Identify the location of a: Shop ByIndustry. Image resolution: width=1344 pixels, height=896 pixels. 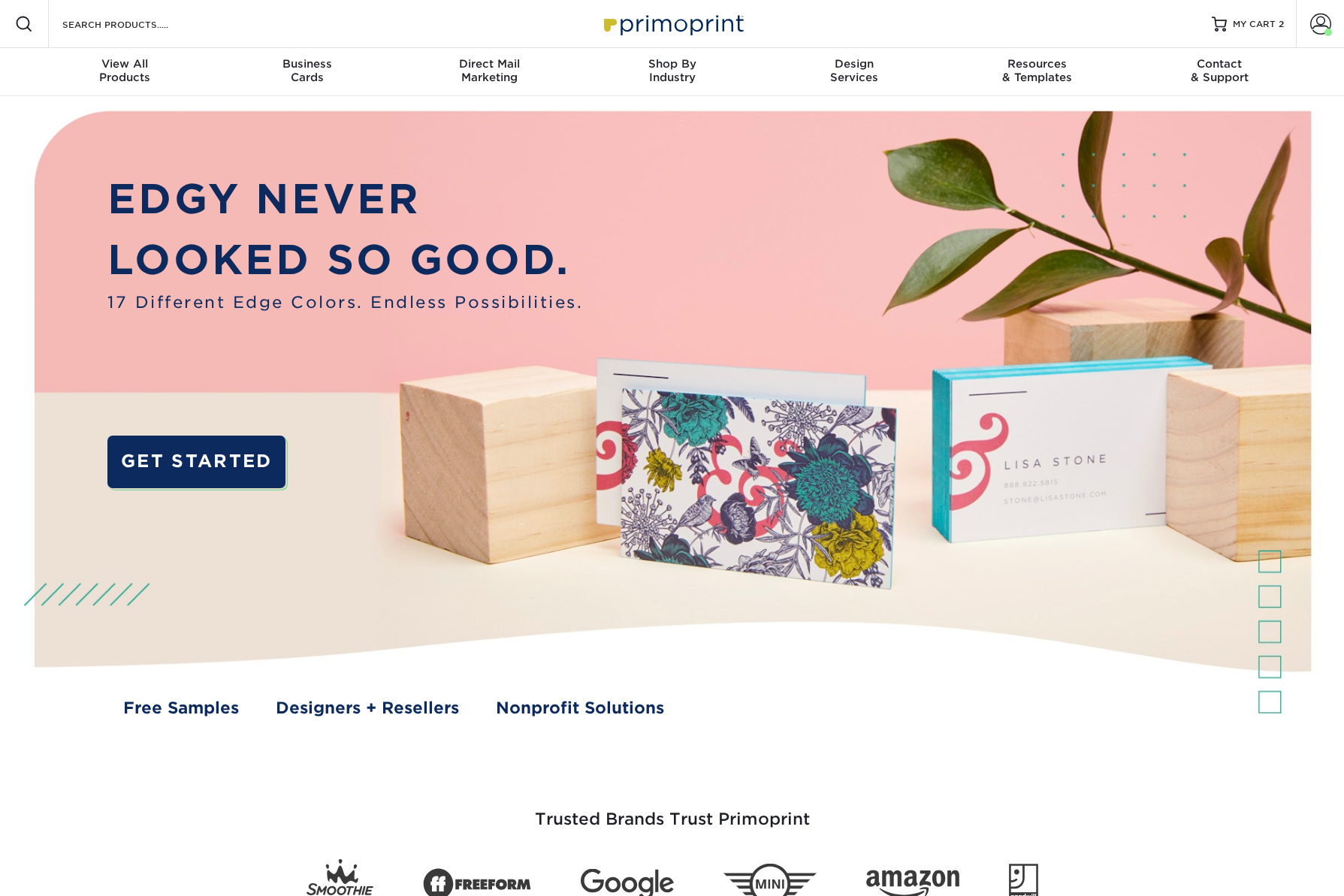
(672, 72).